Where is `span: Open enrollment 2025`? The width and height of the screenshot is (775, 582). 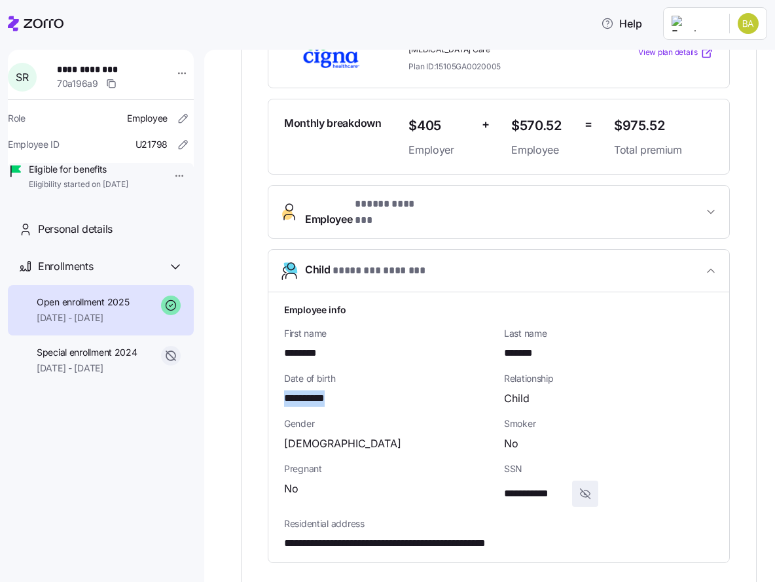
span: Open enrollment 2025 is located at coordinates (82, 302).